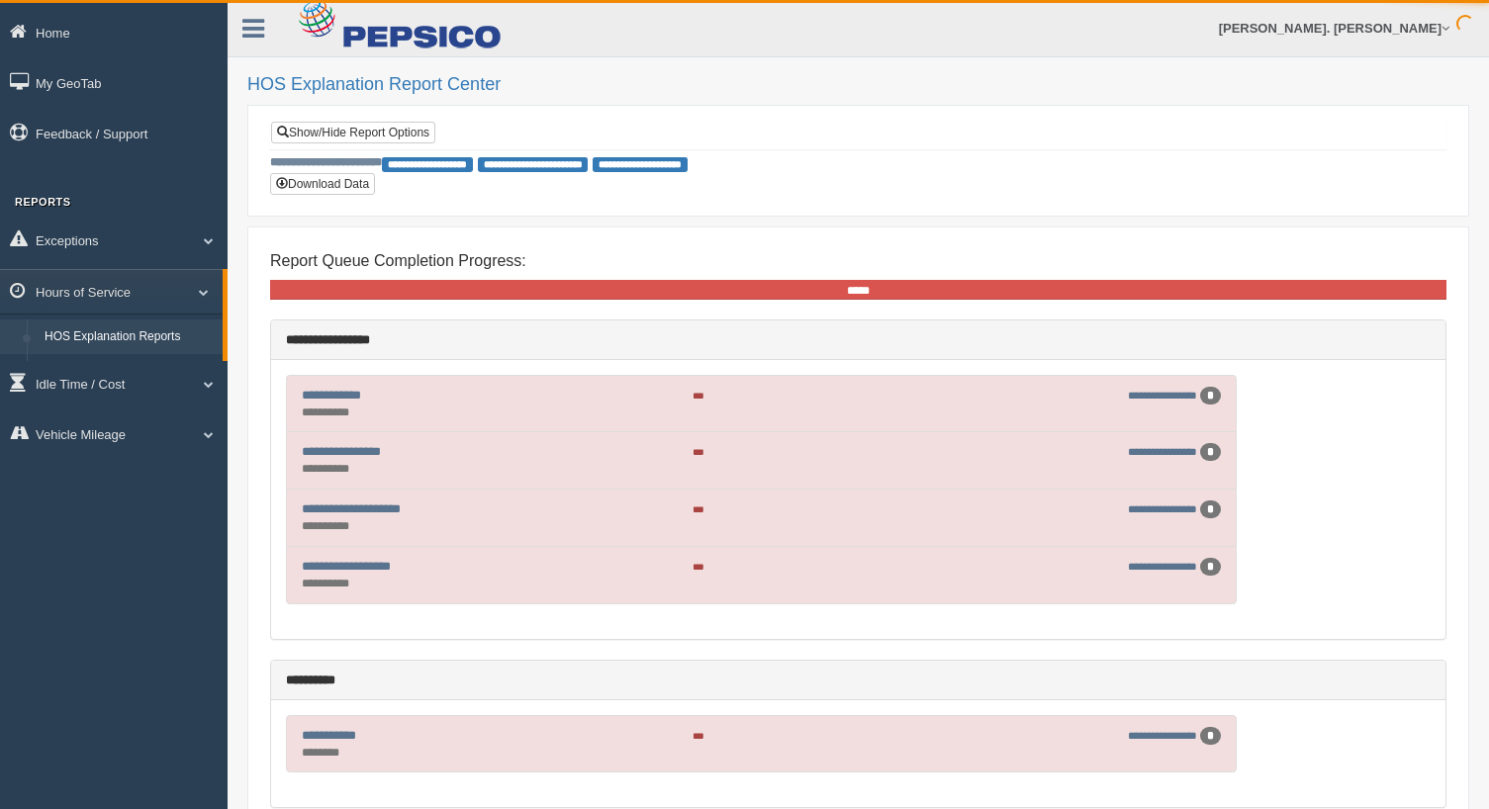 The image size is (1489, 809). What do you see at coordinates (129, 372) in the screenshot?
I see `a: HOS Violation Audit Reports` at bounding box center [129, 372].